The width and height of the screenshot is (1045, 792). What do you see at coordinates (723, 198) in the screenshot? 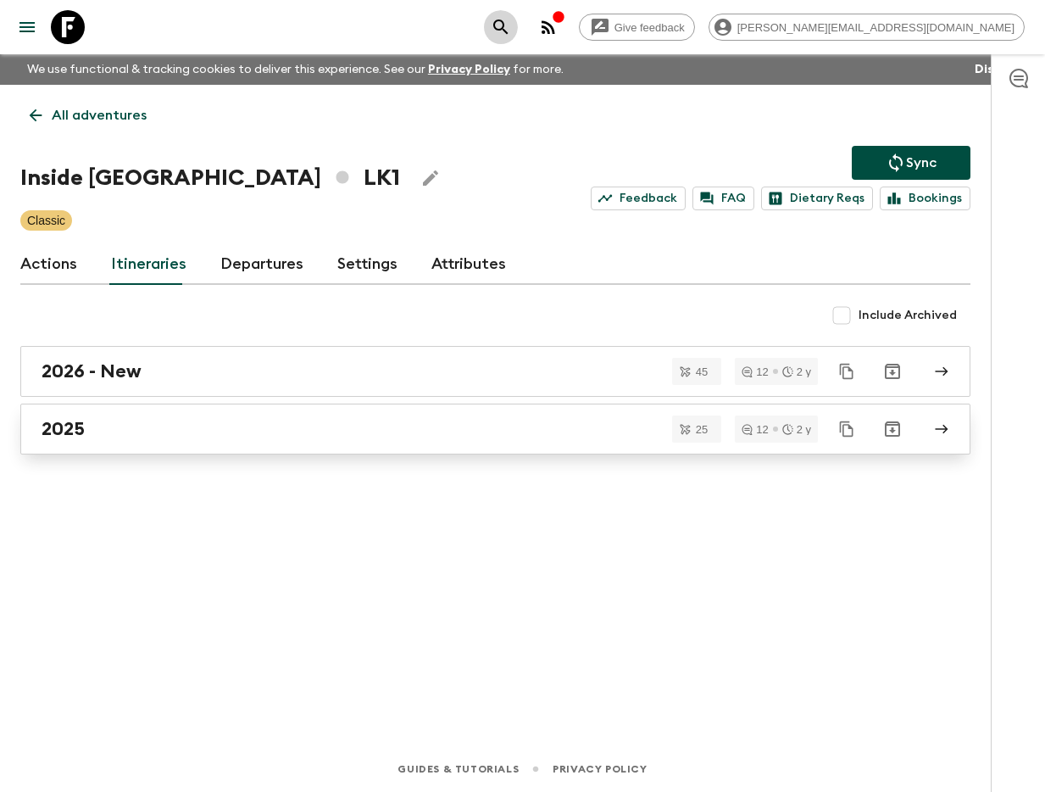
I see `a: FAQ` at bounding box center [723, 198].